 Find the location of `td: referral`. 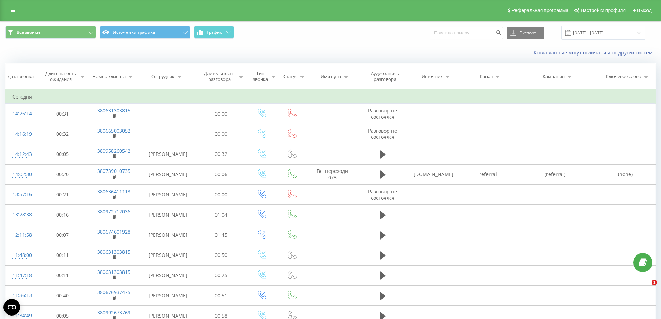

td: referral is located at coordinates (488, 174).